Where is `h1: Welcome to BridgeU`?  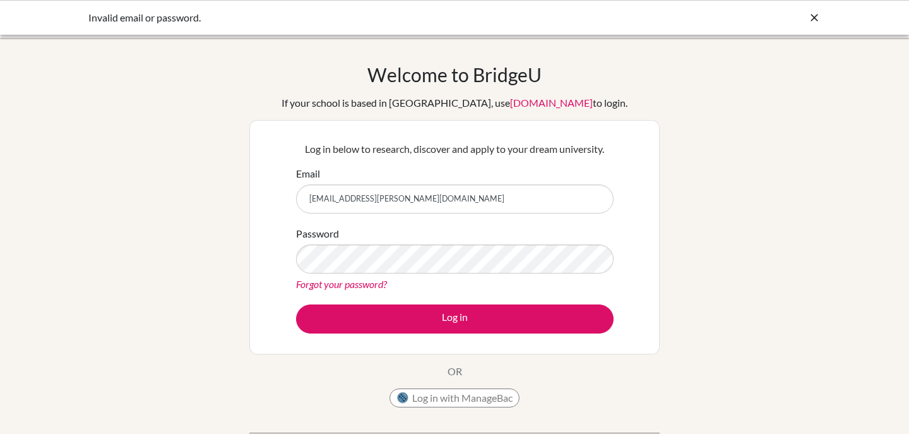
h1: Welcome to BridgeU is located at coordinates (454, 74).